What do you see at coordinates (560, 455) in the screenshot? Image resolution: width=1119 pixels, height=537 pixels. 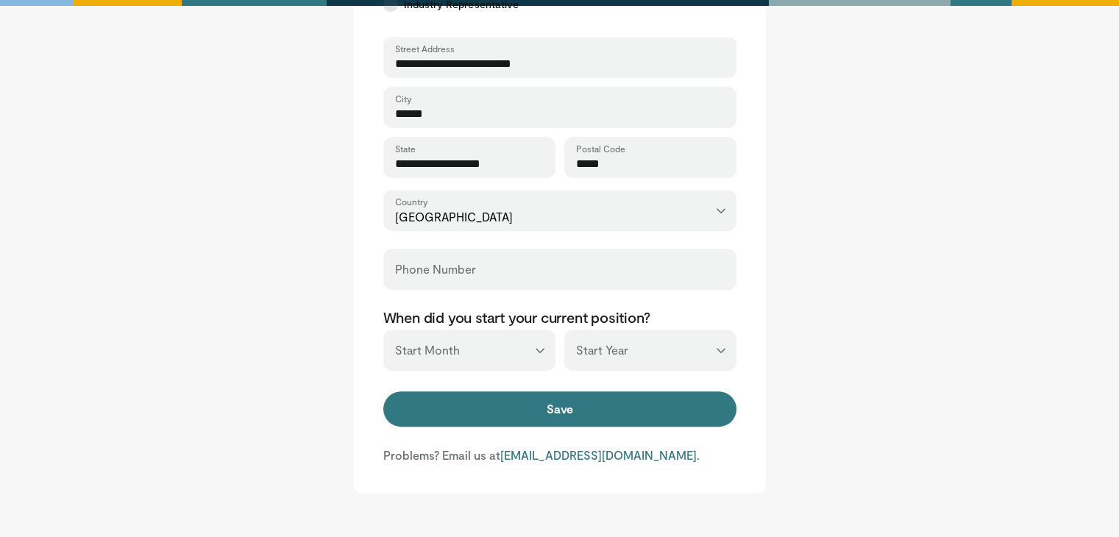 I see `p: Problems? Email us at .` at bounding box center [560, 455].